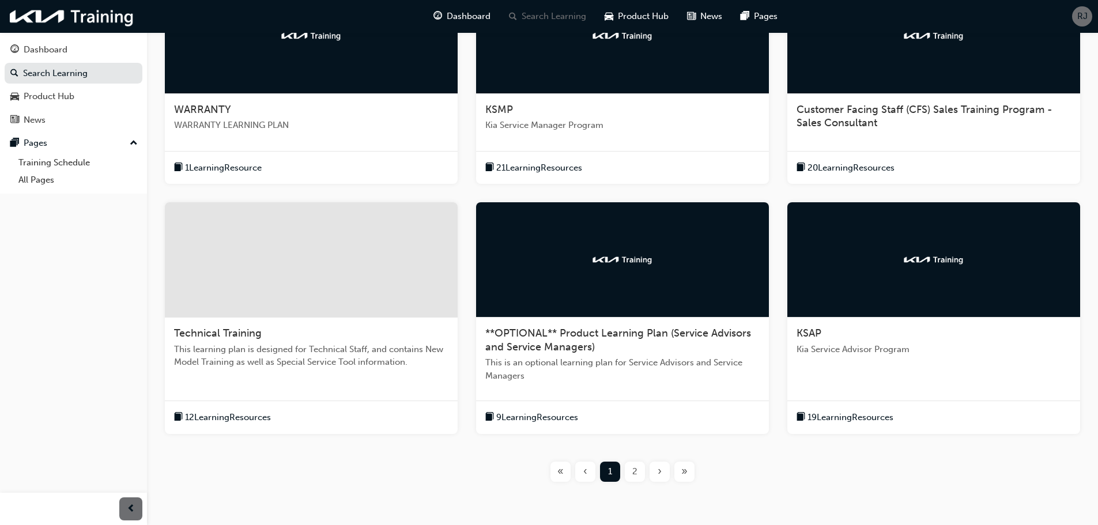 This screenshot has width=1098, height=525. Describe the element at coordinates (131, 509) in the screenshot. I see `span: prev-icon` at that location.